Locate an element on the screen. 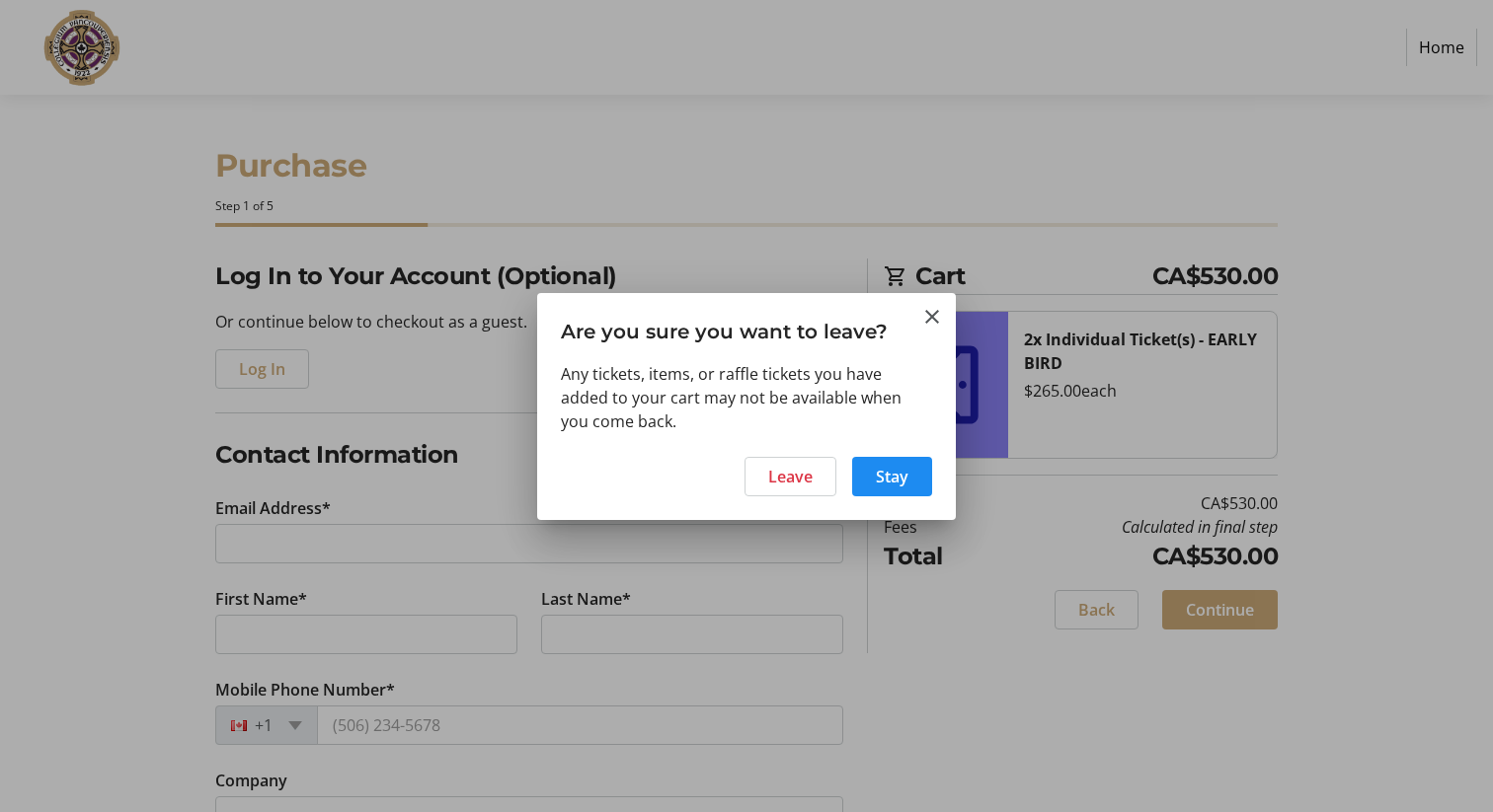  button: Leave is located at coordinates (790, 477).